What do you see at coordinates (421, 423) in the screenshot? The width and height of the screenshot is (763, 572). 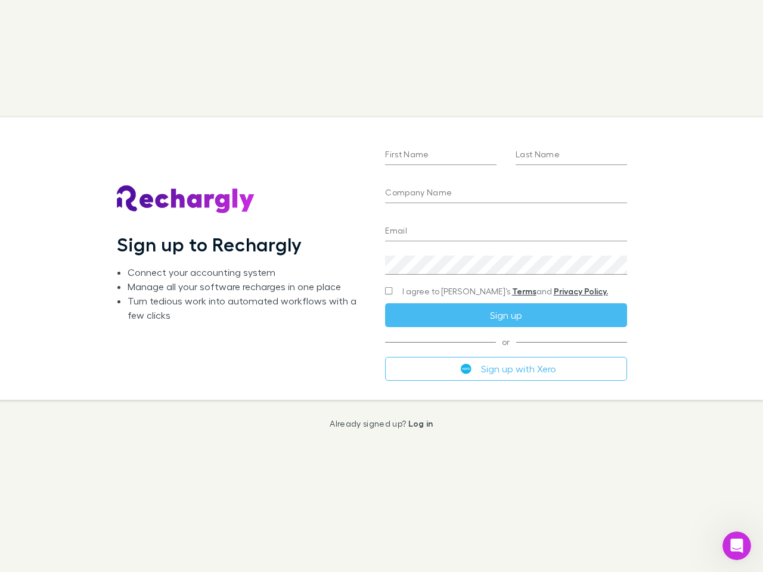 I see `a: Log in` at bounding box center [421, 423].